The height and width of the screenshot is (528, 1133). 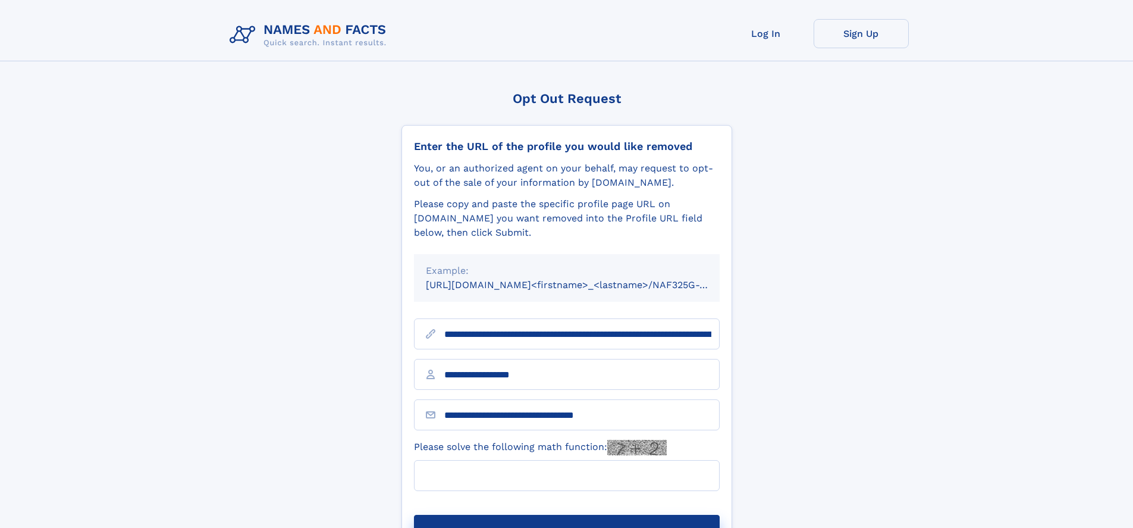 What do you see at coordinates (766, 33) in the screenshot?
I see `a: Log In` at bounding box center [766, 33].